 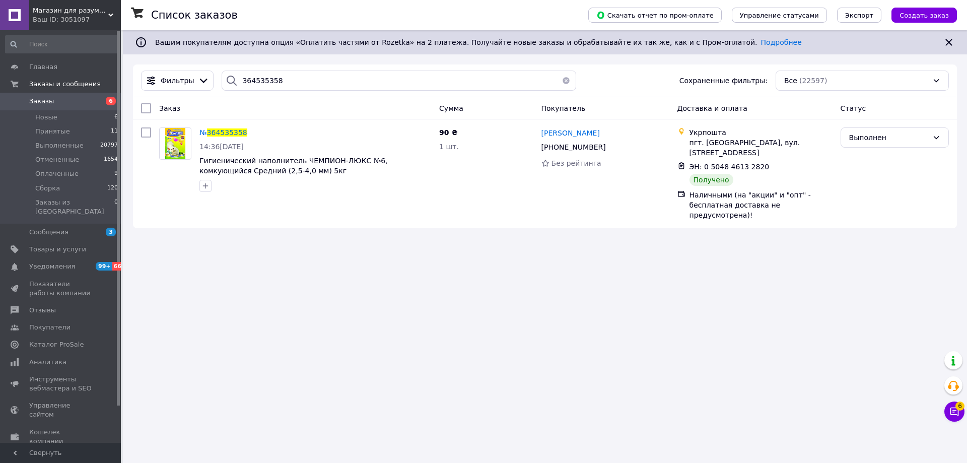 What do you see at coordinates (49, 232) in the screenshot?
I see `span: Сообщения` at bounding box center [49, 232].